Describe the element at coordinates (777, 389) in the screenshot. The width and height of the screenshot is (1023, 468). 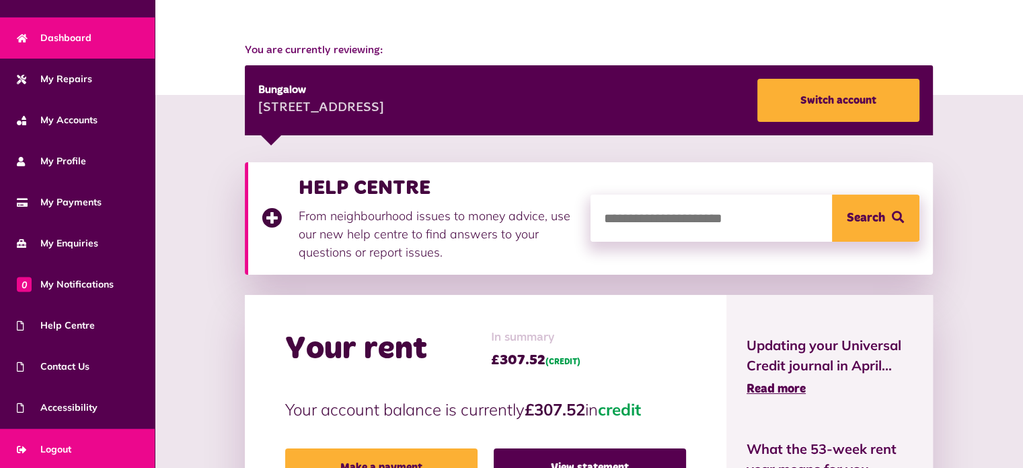
I see `span: Read more` at that location.